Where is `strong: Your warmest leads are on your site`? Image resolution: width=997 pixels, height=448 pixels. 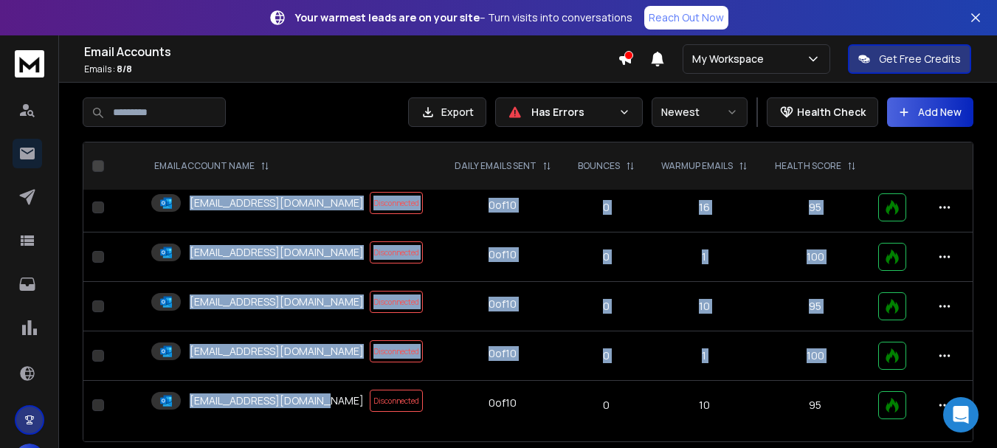 strong: Your warmest leads are on your site is located at coordinates (387, 17).